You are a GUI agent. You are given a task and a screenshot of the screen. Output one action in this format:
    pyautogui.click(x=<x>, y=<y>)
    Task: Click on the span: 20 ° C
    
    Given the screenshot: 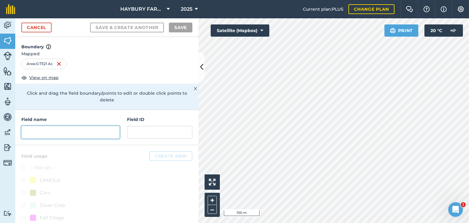 What is the action you would take?
    pyautogui.click(x=436, y=31)
    